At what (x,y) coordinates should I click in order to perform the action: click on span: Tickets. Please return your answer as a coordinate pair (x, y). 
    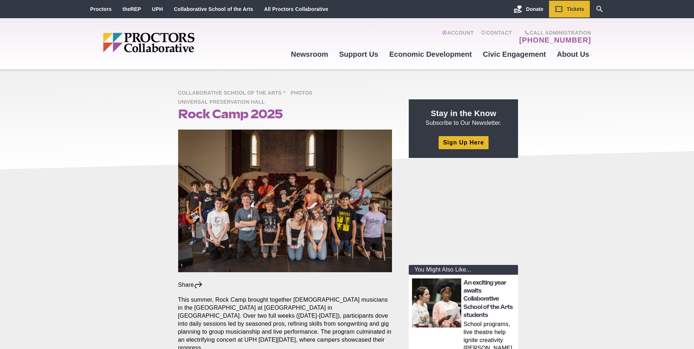
    Looking at the image, I should click on (575, 9).